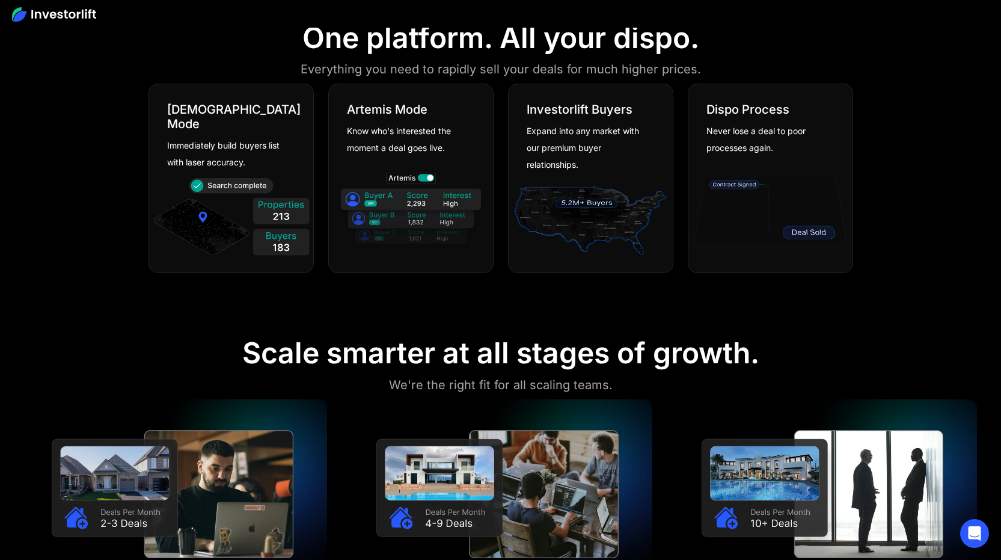 This screenshot has height=560, width=1001. Describe the element at coordinates (975, 533) in the screenshot. I see `div: Open Intercom Messenger` at that location.